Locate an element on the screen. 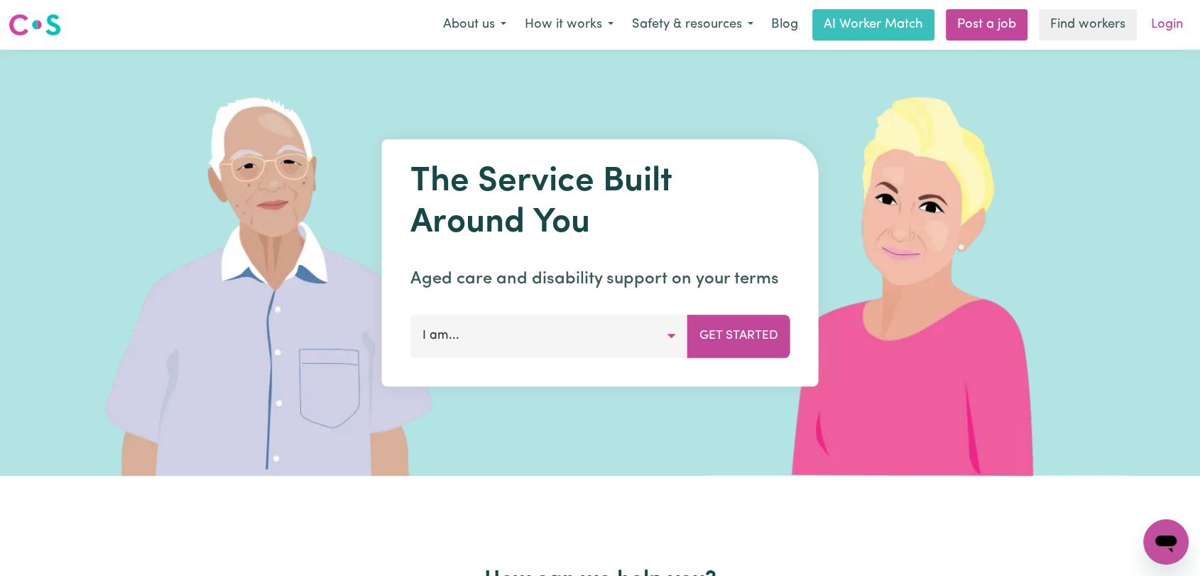  button: Safety & resources is located at coordinates (692, 25).